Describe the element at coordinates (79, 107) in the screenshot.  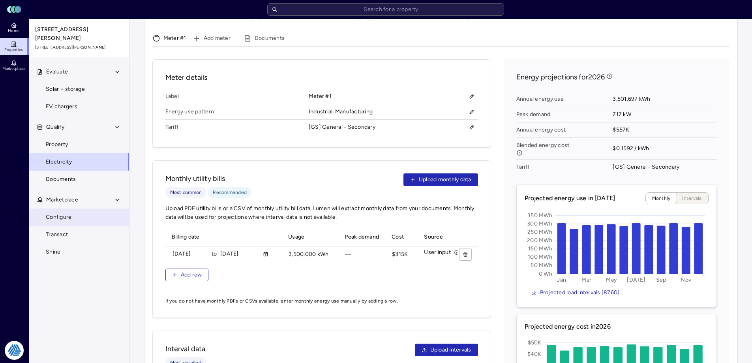
I see `a: EV chargers` at that location.